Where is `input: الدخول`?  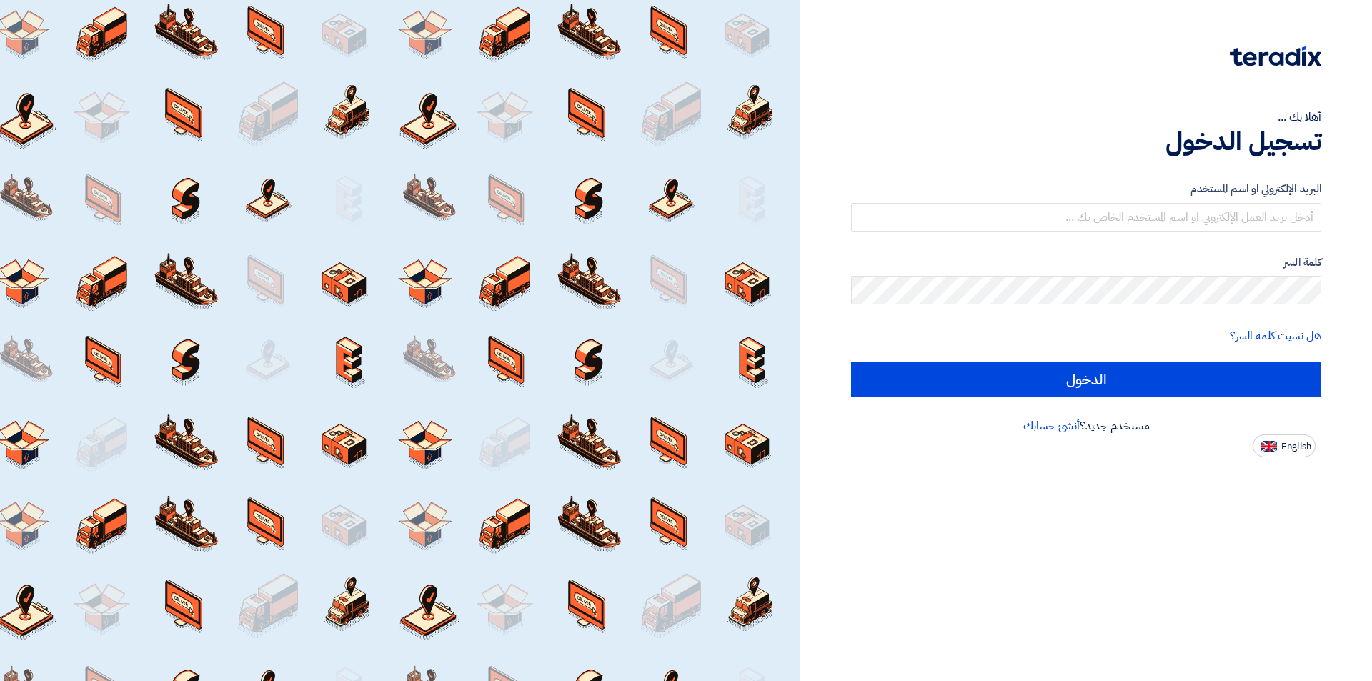
input: الدخول is located at coordinates (1087, 380).